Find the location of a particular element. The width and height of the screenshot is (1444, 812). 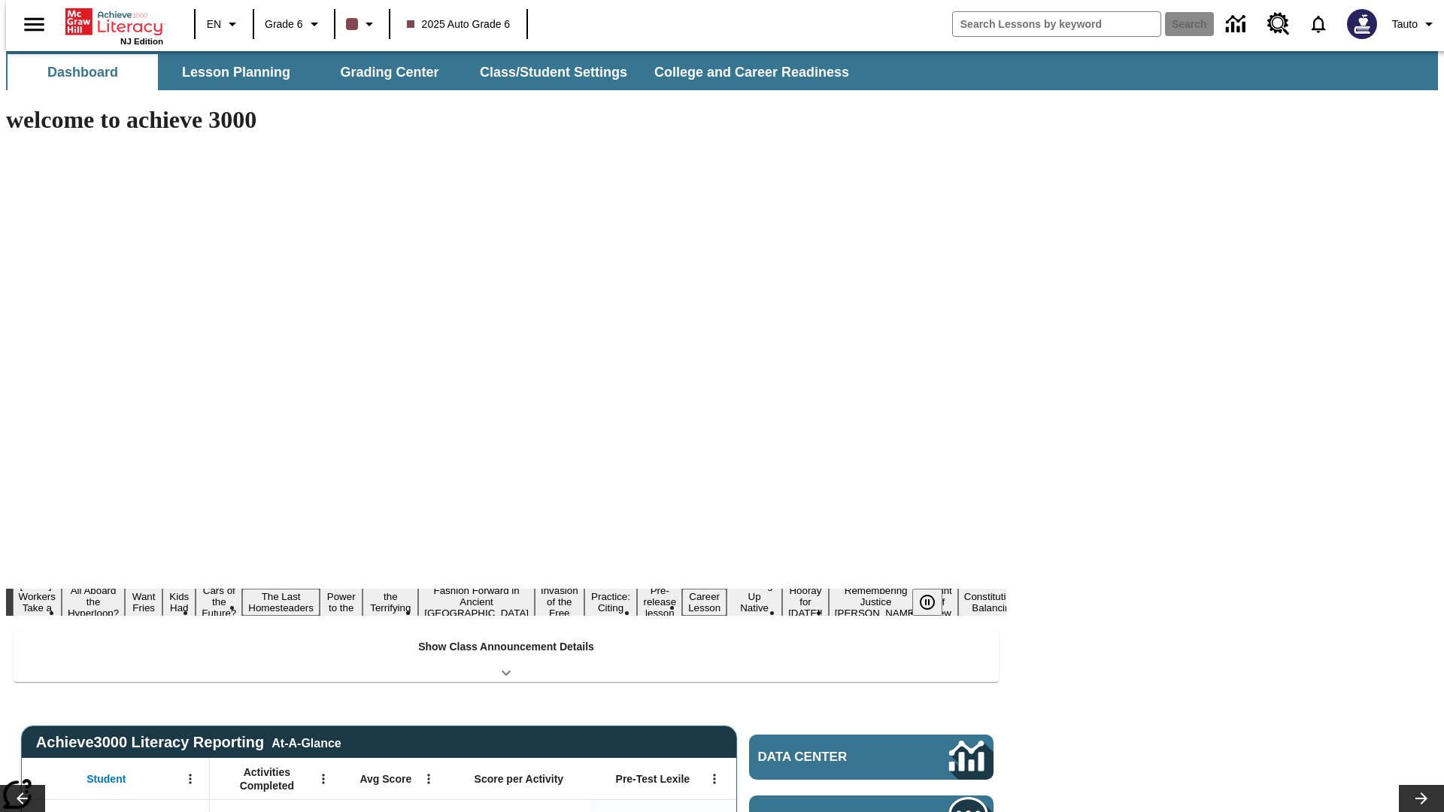

button: Language: EN, Select a language is located at coordinates (224, 24).